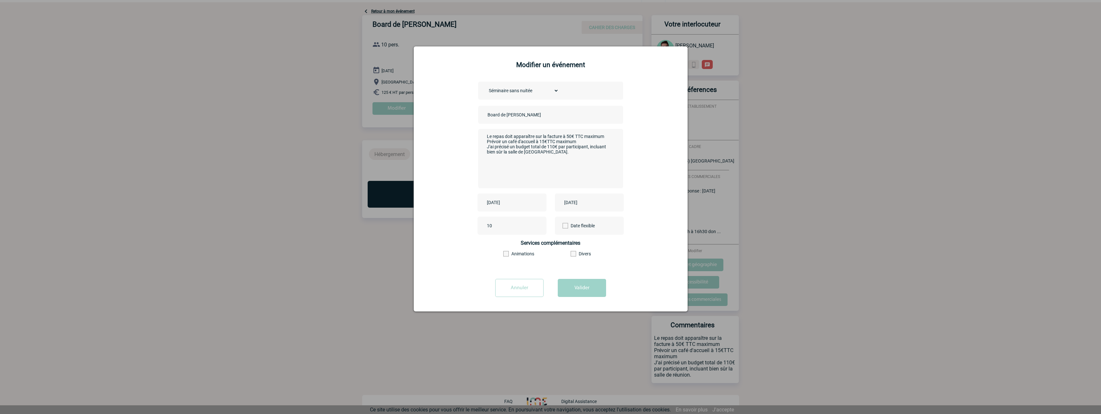 This screenshot has height=414, width=1101. Describe the element at coordinates (519, 288) in the screenshot. I see `input: Annuler` at that location.